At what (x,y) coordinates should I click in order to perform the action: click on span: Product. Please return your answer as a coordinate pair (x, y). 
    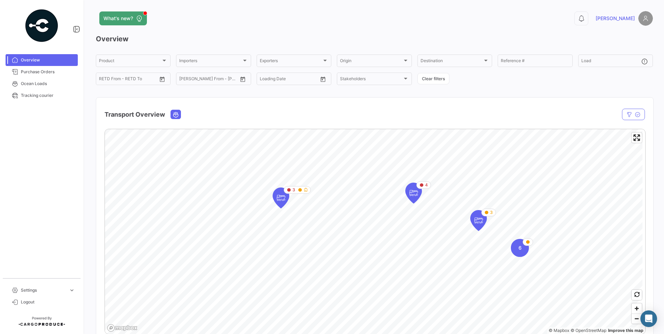
    Looking at the image, I should click on (130, 62).